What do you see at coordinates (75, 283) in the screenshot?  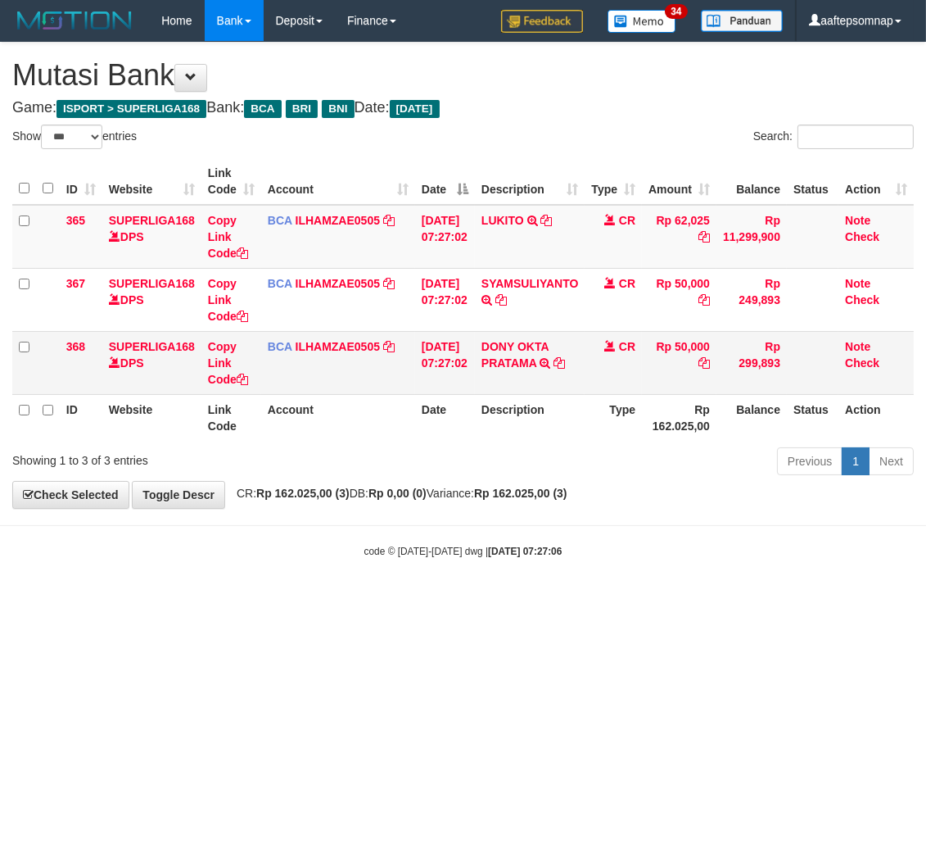 I see `span: 367` at bounding box center [75, 283].